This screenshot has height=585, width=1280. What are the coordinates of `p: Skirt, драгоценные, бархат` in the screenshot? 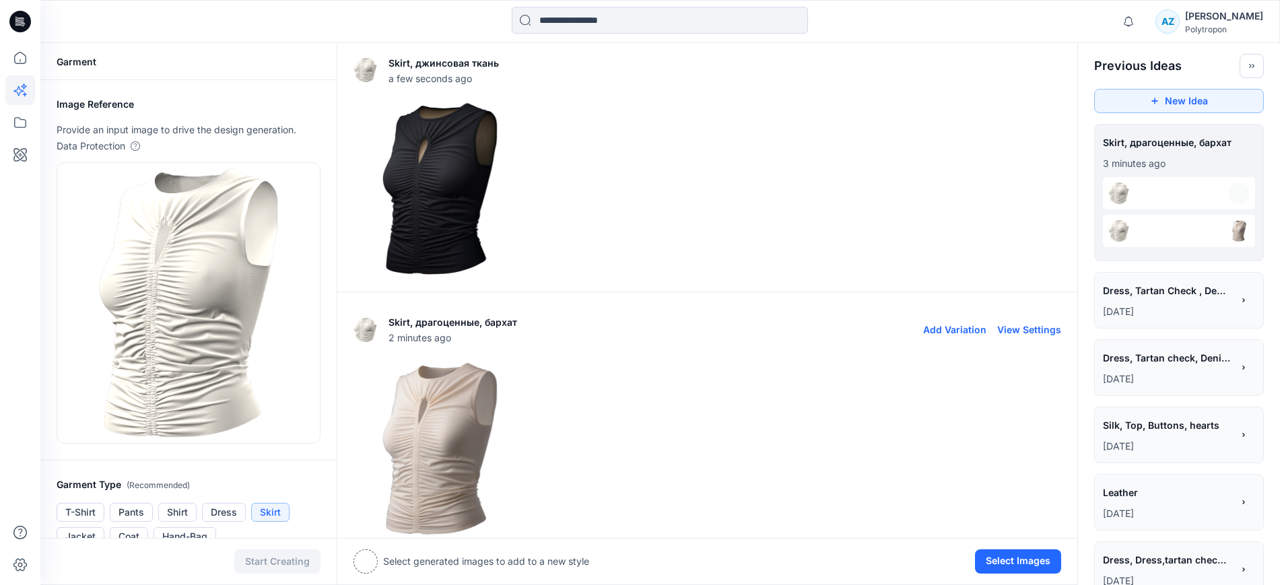 It's located at (453, 323).